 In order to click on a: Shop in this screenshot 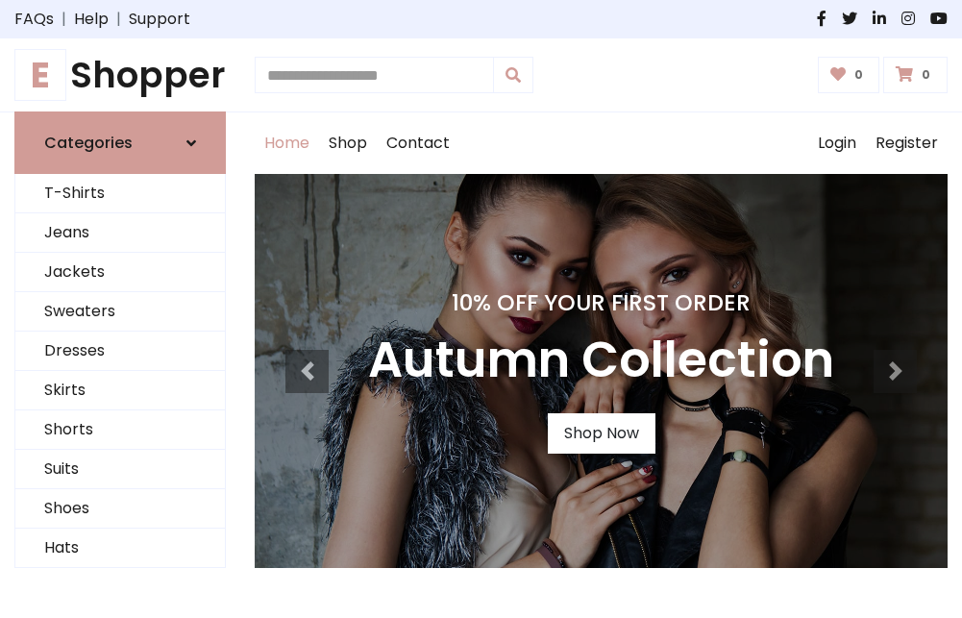, I will do `click(348, 143)`.